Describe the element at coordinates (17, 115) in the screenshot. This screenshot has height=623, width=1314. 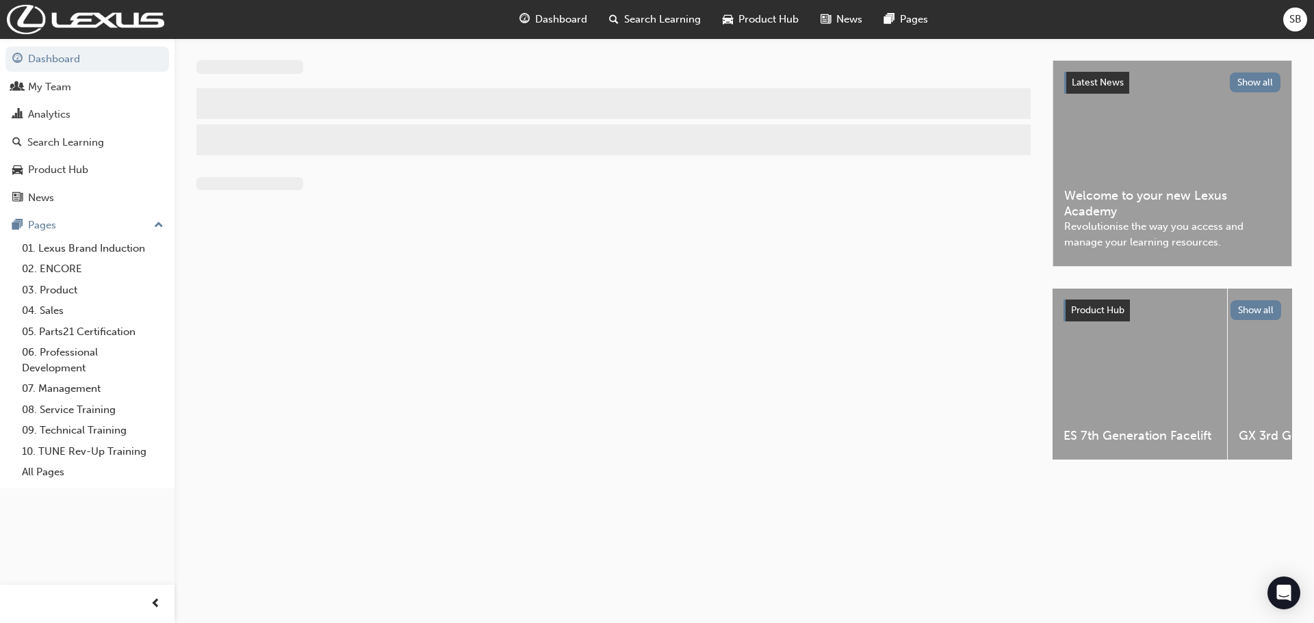
I see `span: chart-icon` at that location.